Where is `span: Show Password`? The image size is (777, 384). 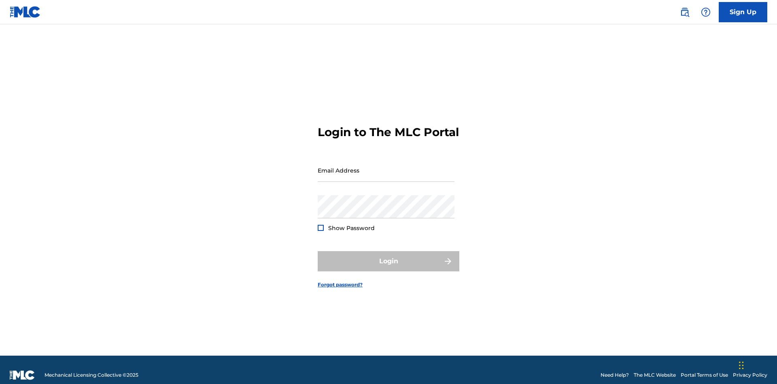 span: Show Password is located at coordinates (351, 228).